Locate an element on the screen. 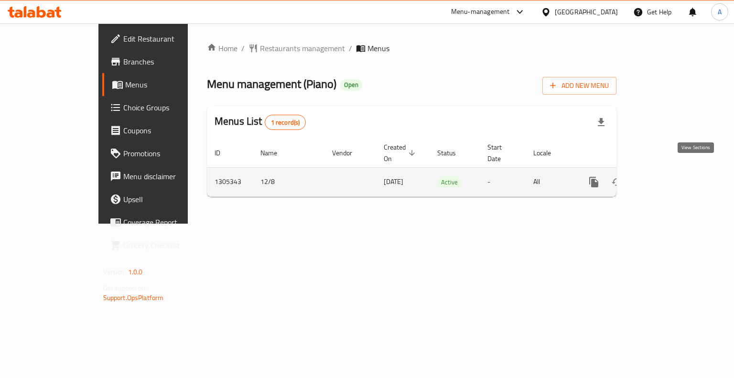 This screenshot has height=378, width=734. table: enhanced table is located at coordinates (444, 168).